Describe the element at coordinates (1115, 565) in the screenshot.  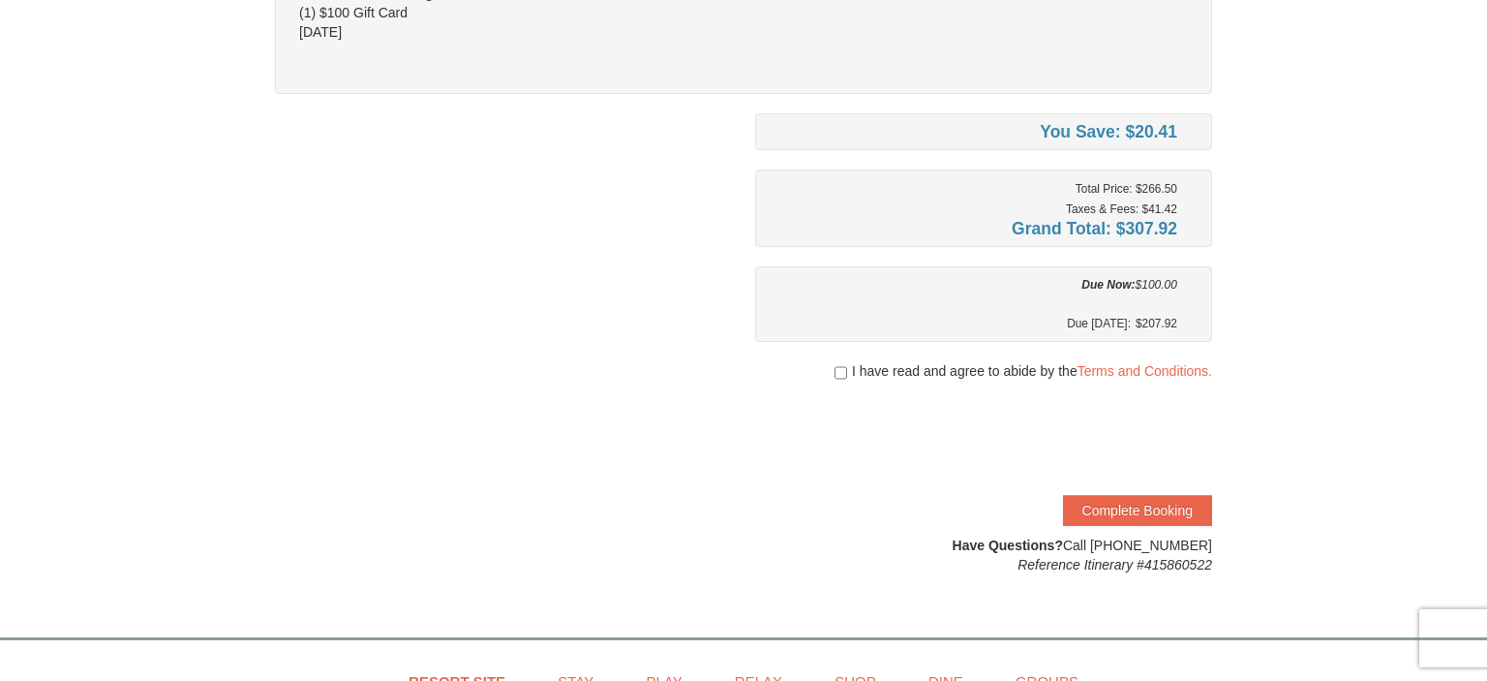
I see `em: Reference Itinerary #415860522` at that location.